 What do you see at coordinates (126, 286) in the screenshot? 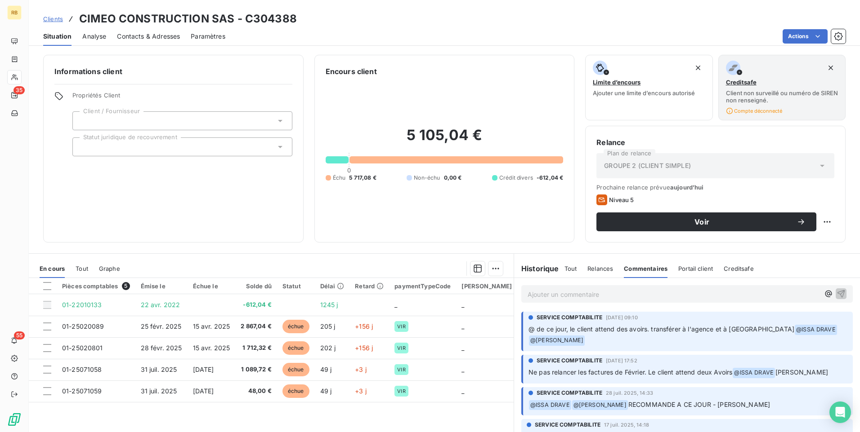
I see `span: 5` at bounding box center [126, 286].